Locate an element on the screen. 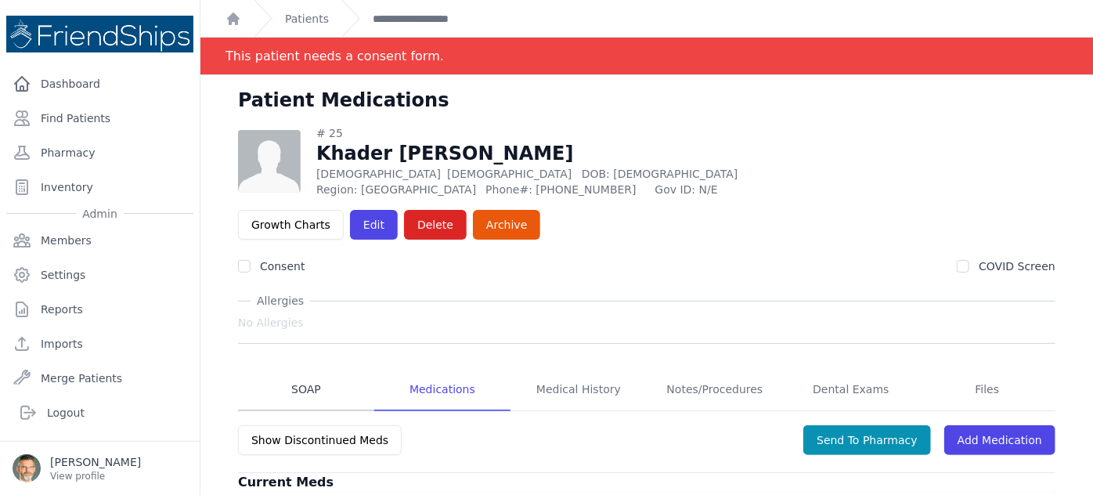 The image size is (1093, 495). img: Medical Missions EMR is located at coordinates (99, 34).